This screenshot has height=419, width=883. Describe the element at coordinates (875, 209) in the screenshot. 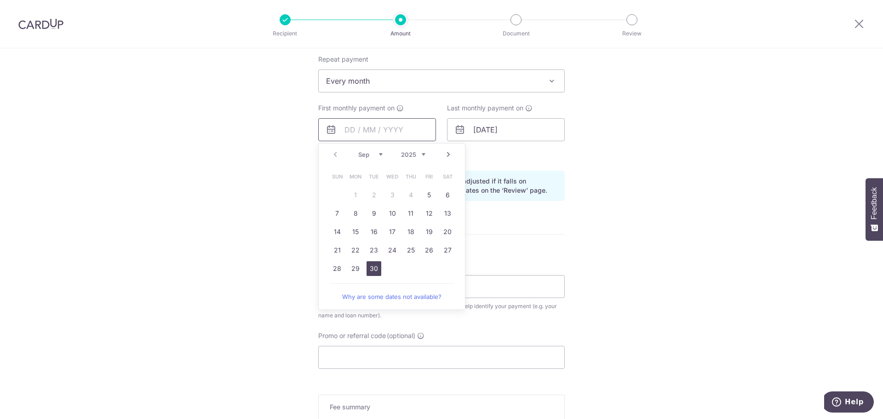

I see `button: Feedback - Show survey` at that location.